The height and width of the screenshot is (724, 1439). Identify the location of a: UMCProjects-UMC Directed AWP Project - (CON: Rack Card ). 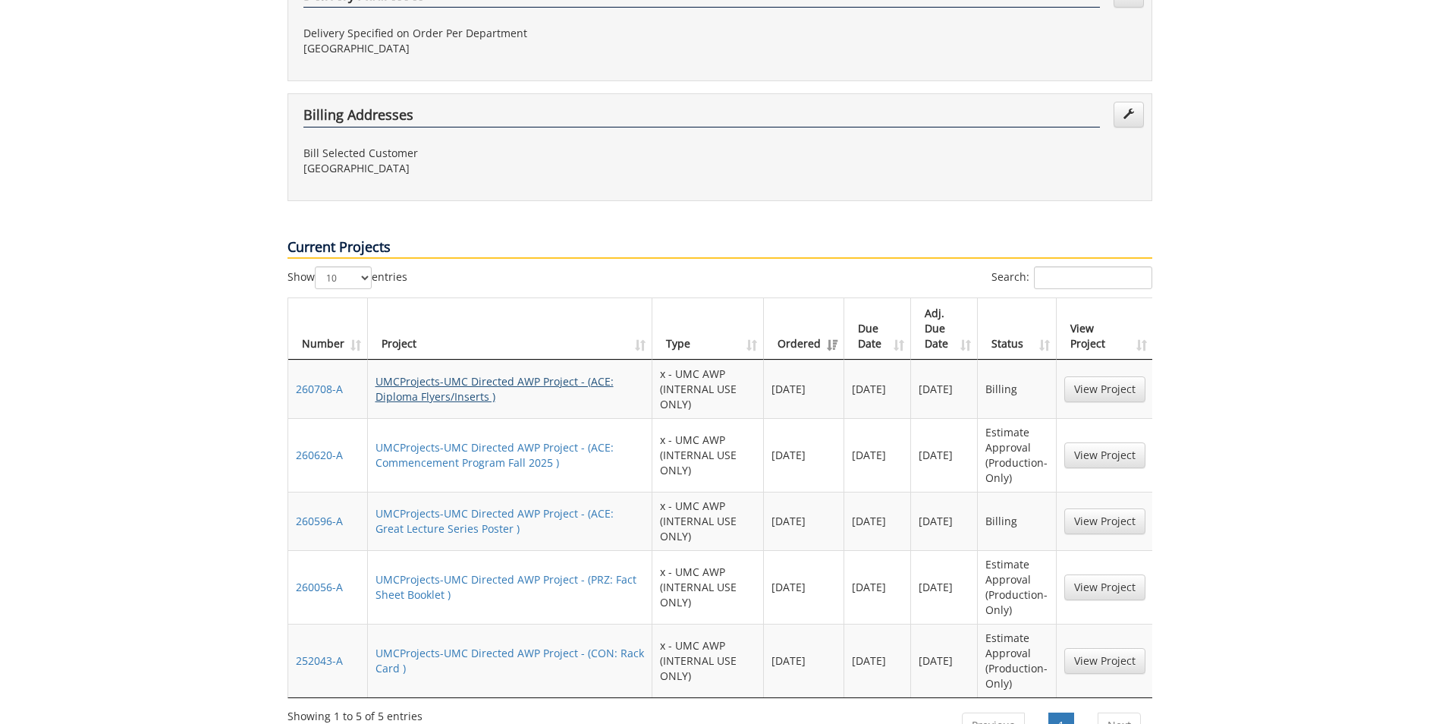
(510, 660).